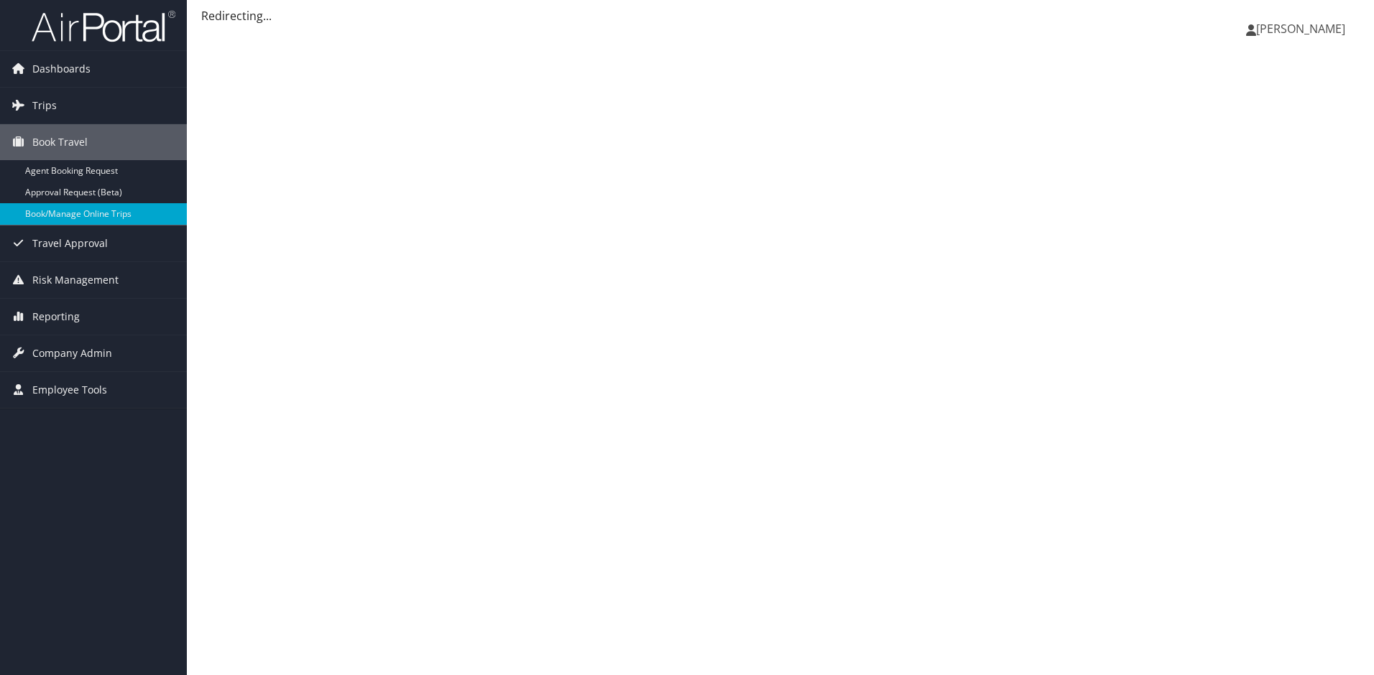 Image resolution: width=1374 pixels, height=675 pixels. I want to click on span: Company Admin, so click(72, 353).